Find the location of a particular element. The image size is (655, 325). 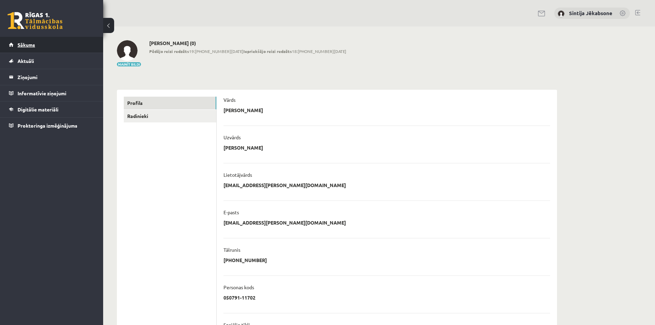

a: Sākums is located at coordinates (52, 45).